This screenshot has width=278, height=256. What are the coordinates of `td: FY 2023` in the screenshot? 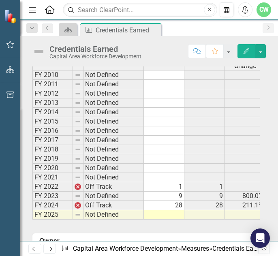 It's located at (53, 196).